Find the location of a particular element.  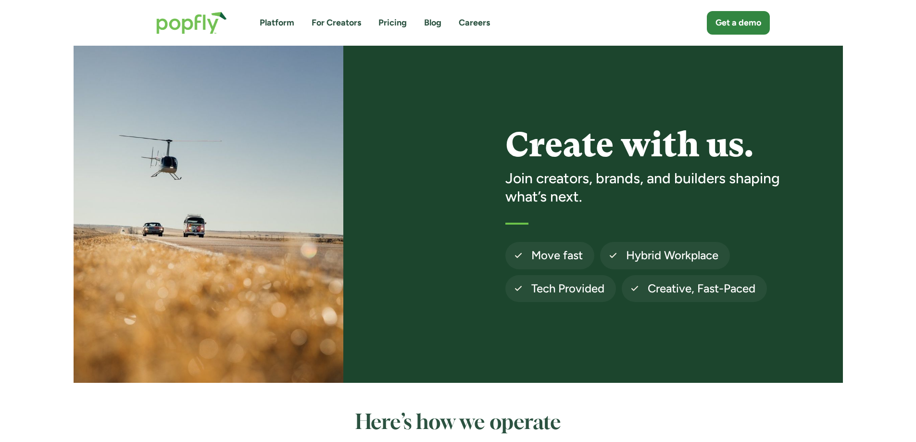

a: Pricing is located at coordinates (392, 23).